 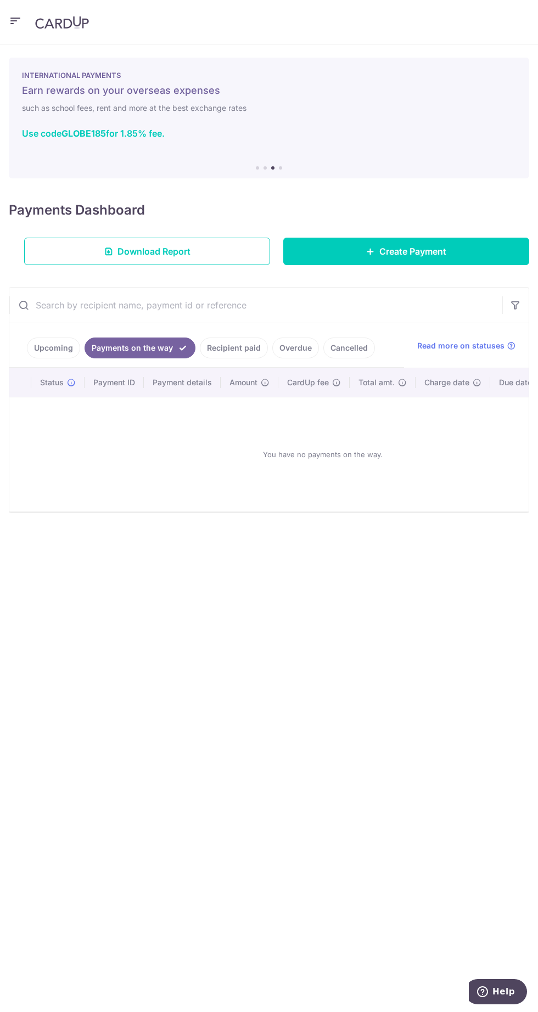 I want to click on a: Overdue, so click(x=295, y=348).